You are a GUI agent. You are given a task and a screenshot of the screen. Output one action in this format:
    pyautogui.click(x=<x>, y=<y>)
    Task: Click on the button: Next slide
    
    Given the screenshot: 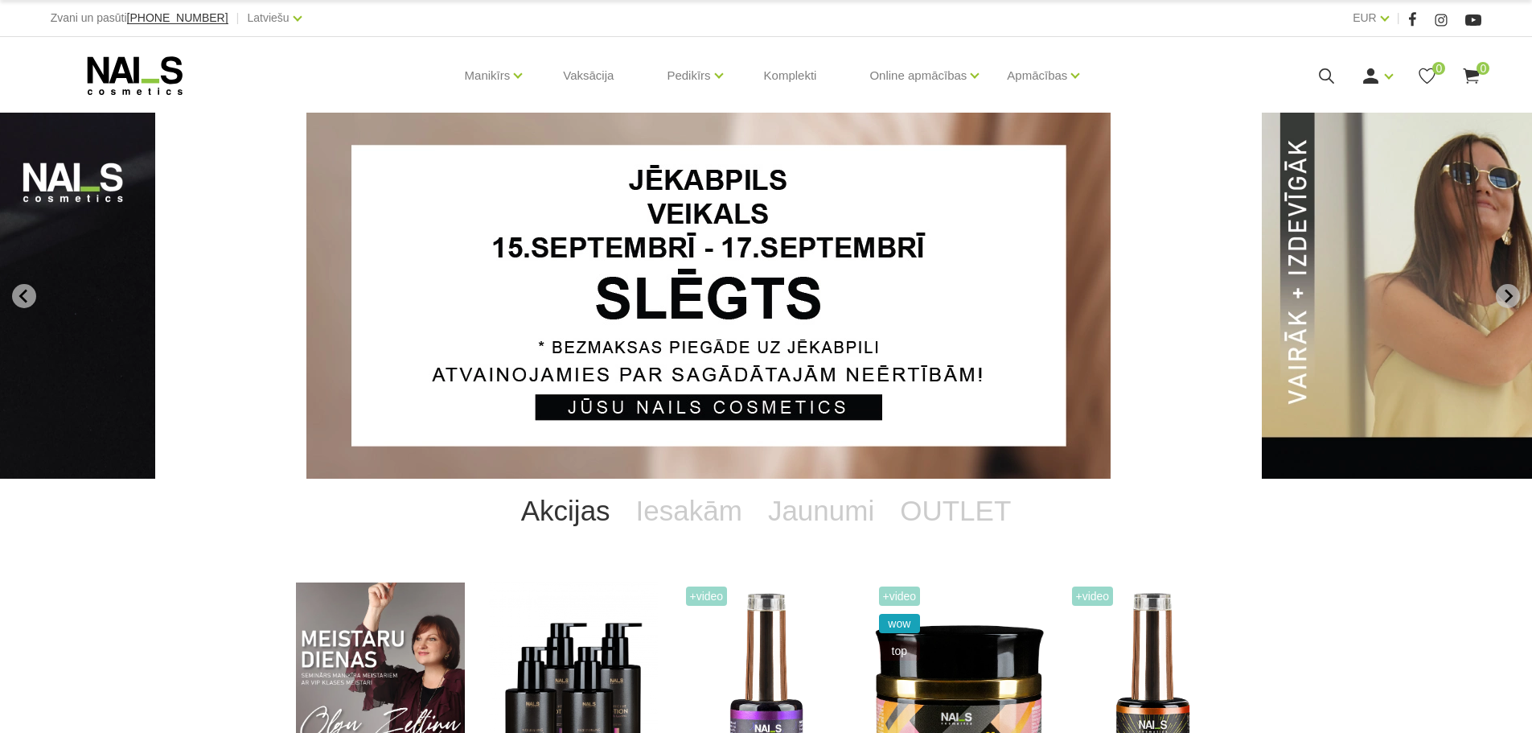 What is the action you would take?
    pyautogui.click(x=1508, y=296)
    